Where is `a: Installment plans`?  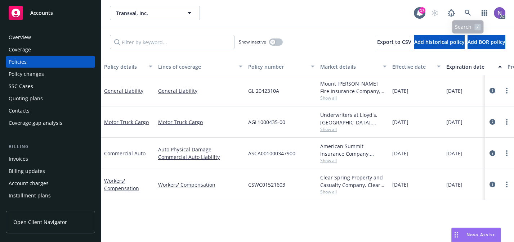 a: Installment plans is located at coordinates (50, 196).